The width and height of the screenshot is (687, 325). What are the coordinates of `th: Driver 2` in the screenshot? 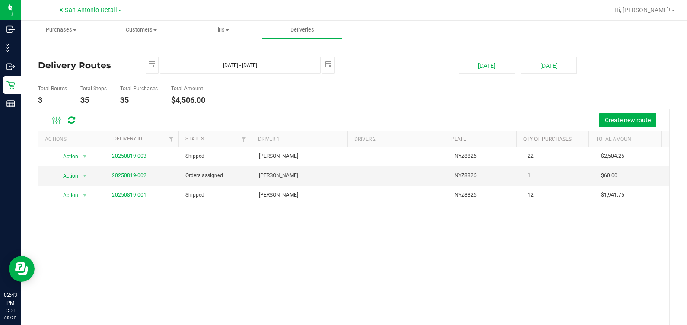 It's located at (396, 139).